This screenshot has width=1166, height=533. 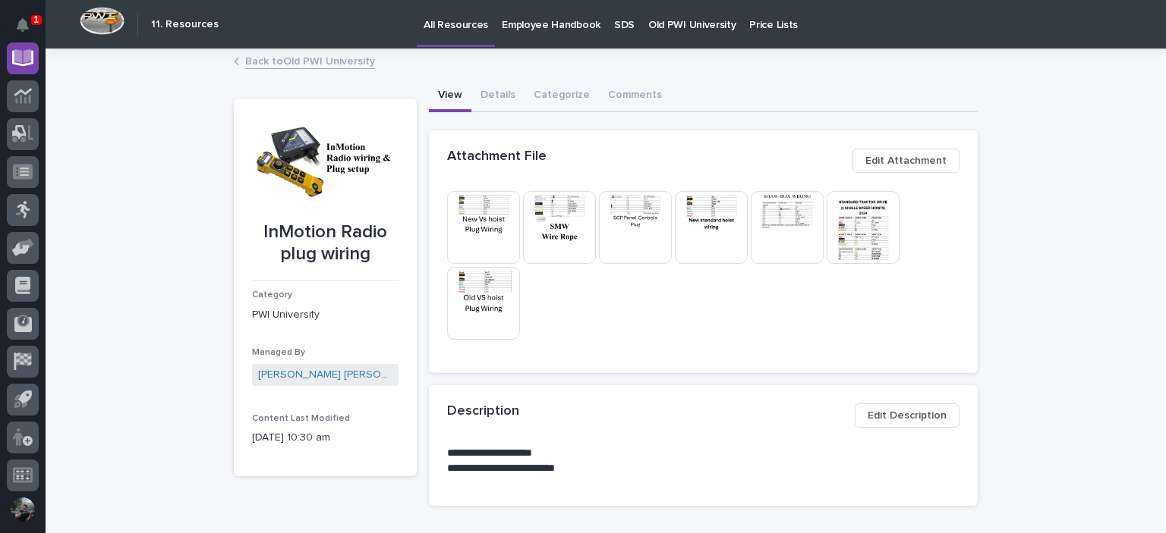 I want to click on button: View, so click(x=450, y=96).